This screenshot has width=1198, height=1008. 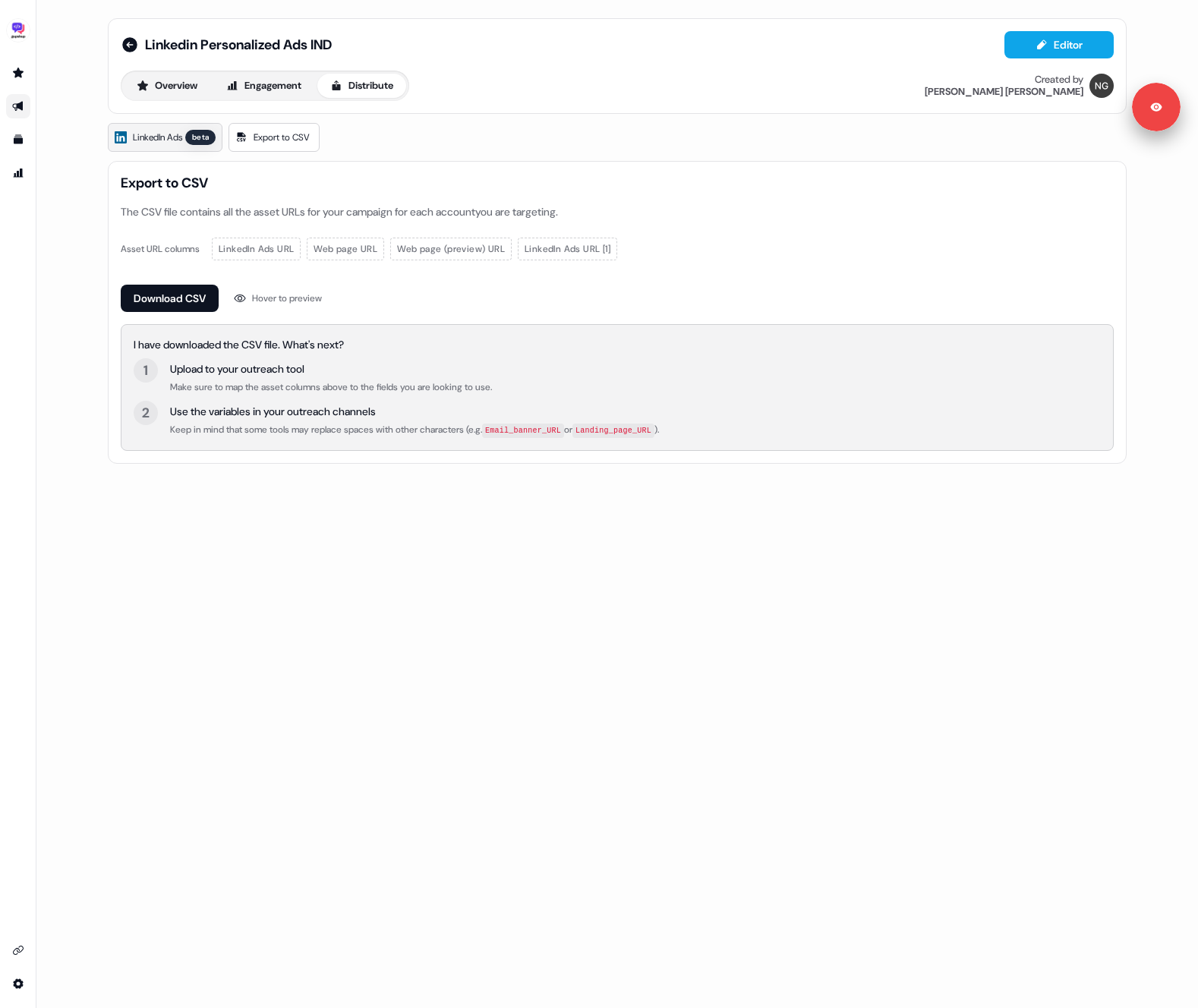 I want to click on a: Export to CSV, so click(x=274, y=137).